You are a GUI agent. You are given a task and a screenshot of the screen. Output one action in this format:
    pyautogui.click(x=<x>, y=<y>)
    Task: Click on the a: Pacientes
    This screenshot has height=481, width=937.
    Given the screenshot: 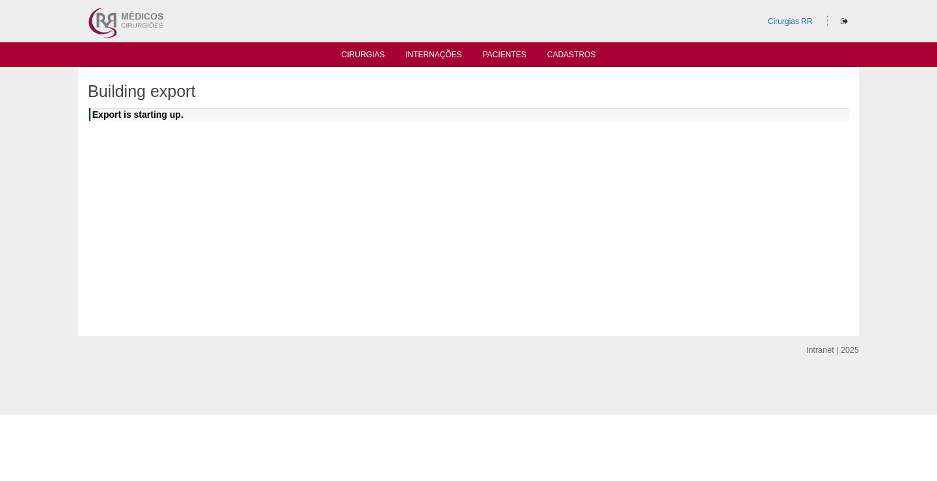 What is the action you would take?
    pyautogui.click(x=504, y=57)
    